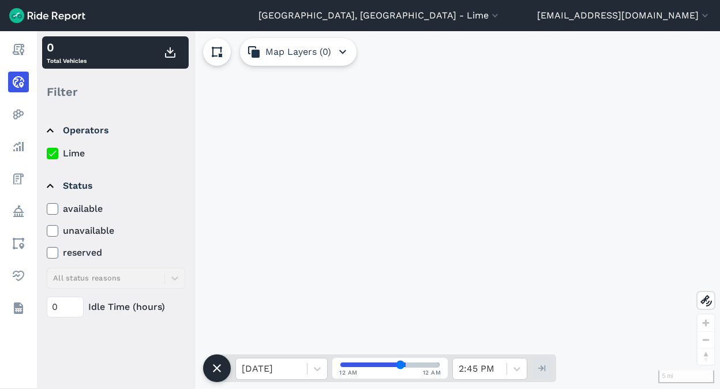 This screenshot has height=389, width=720. What do you see at coordinates (115, 92) in the screenshot?
I see `div: Filter` at bounding box center [115, 92].